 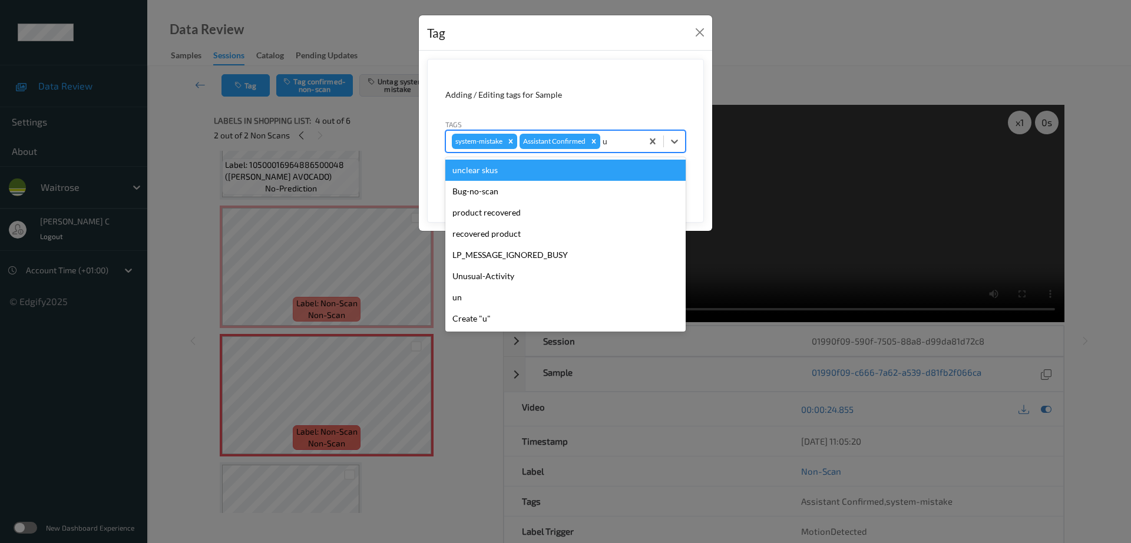 I want to click on div: Adding / Editing tags for Sample, so click(x=565, y=95).